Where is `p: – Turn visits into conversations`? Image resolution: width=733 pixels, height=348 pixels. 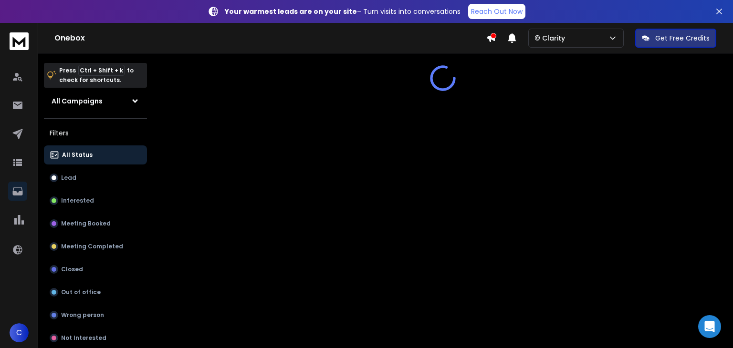 p: – Turn visits into conversations is located at coordinates (343, 11).